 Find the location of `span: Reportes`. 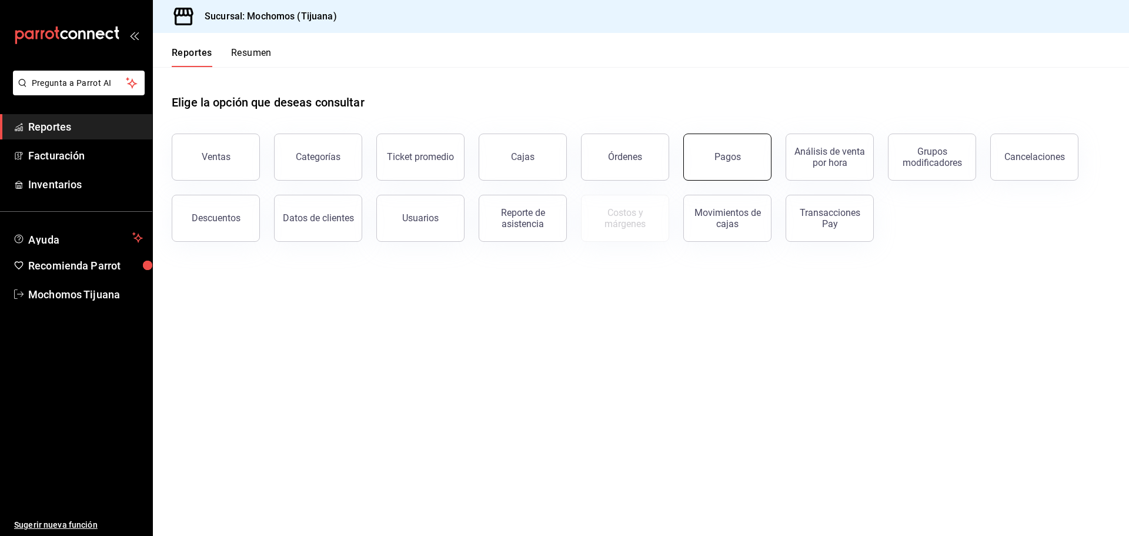

span: Reportes is located at coordinates (85, 126).